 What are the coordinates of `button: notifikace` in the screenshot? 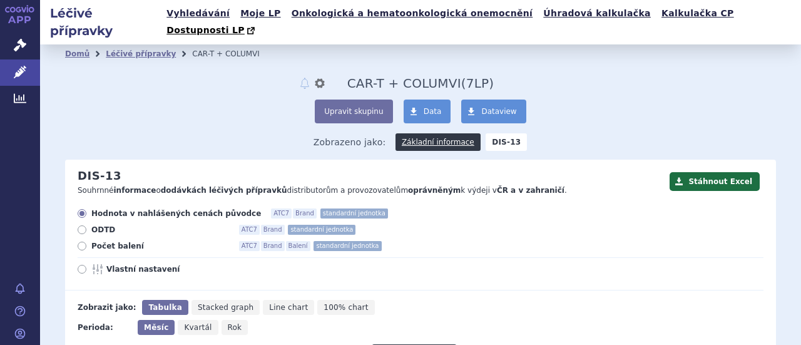 It's located at (305, 83).